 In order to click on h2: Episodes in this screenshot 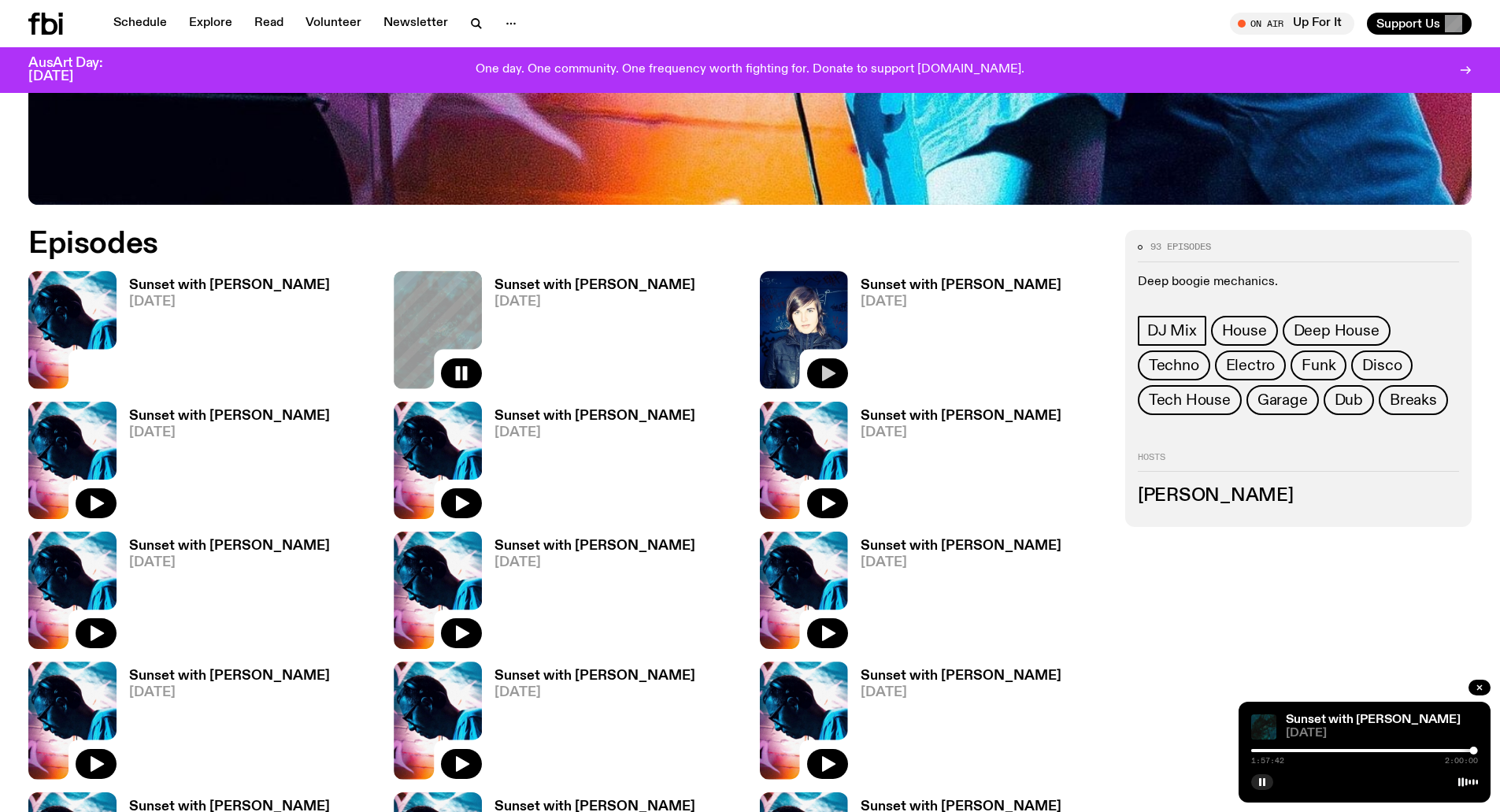, I will do `click(506, 244)`.